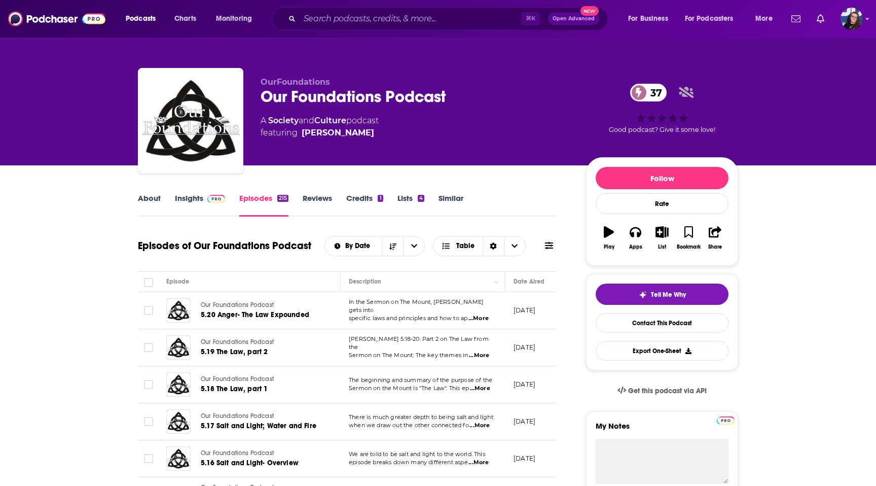 Image resolution: width=876 pixels, height=486 pixels. Describe the element at coordinates (589, 11) in the screenshot. I see `span: New` at that location.